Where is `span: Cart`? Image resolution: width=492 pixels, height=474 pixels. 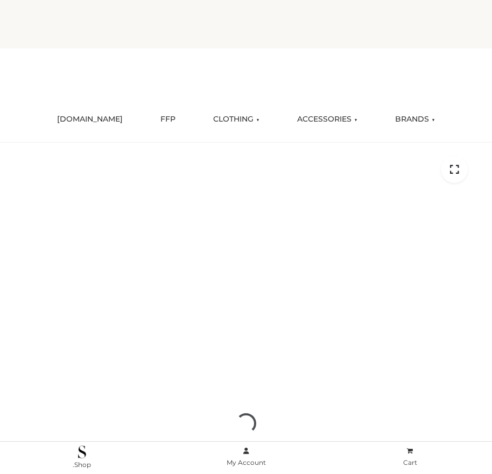 span: Cart is located at coordinates (410, 462).